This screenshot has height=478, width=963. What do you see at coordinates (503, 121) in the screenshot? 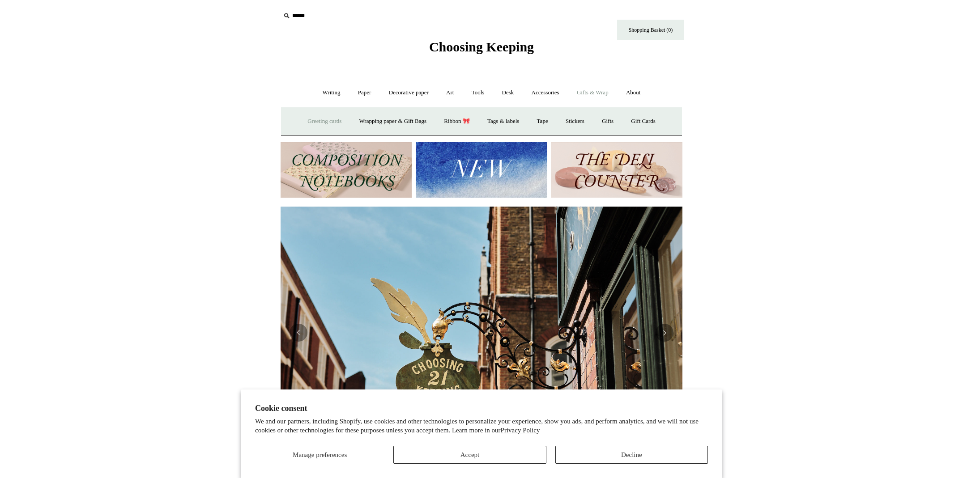
I see `a: Tags & labels` at bounding box center [503, 121].